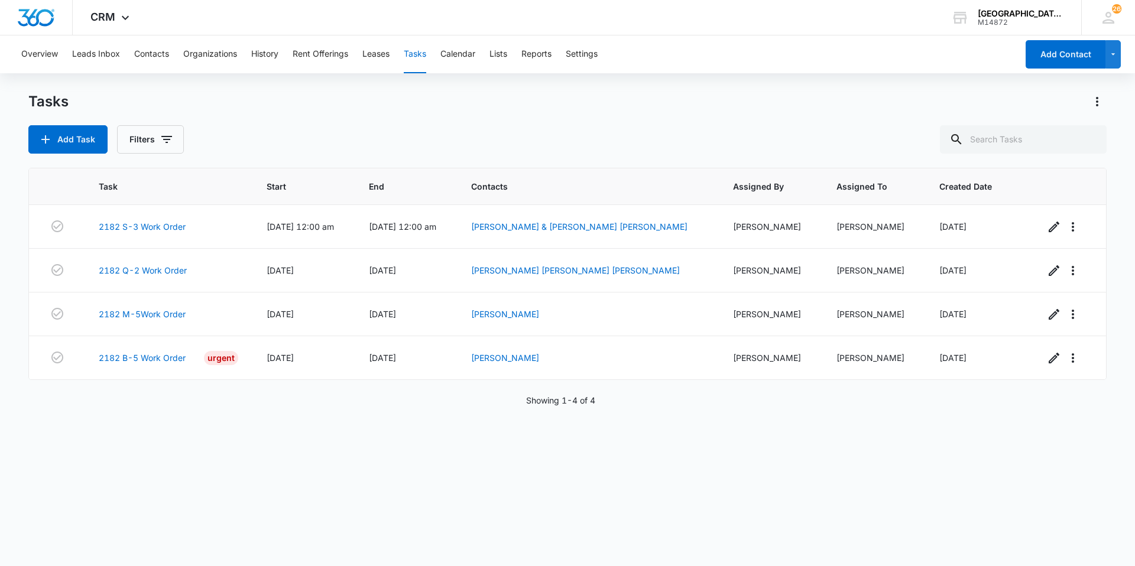 This screenshot has width=1135, height=566. Describe the element at coordinates (1021, 14) in the screenshot. I see `div: account name` at that location.